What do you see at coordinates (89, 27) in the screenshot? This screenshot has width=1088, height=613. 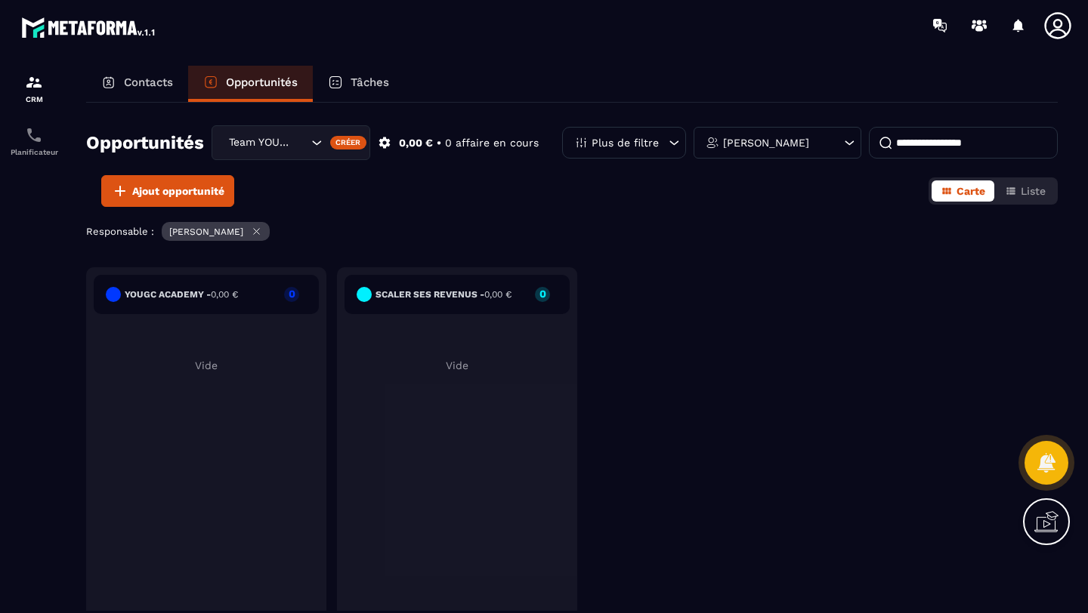 I see `img: logo` at bounding box center [89, 27].